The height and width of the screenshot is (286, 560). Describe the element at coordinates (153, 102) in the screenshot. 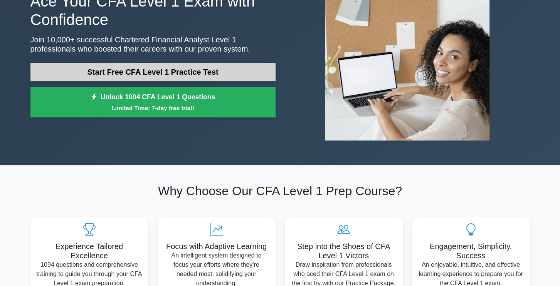

I see `a: Unlock 1094 CFA Level 1 QuestionsLimited Time: 7-day free trial!` at that location.